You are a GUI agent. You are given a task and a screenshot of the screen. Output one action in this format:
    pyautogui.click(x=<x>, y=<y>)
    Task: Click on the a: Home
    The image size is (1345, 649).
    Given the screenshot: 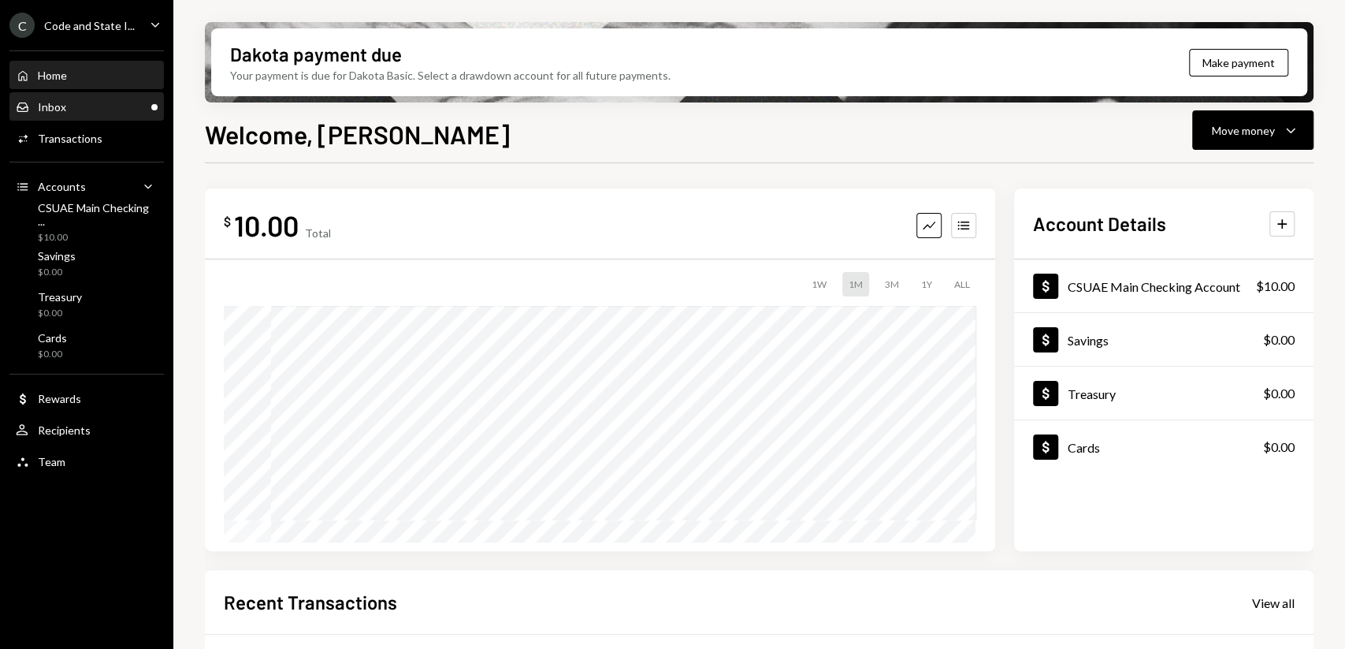 What is the action you would take?
    pyautogui.click(x=87, y=75)
    